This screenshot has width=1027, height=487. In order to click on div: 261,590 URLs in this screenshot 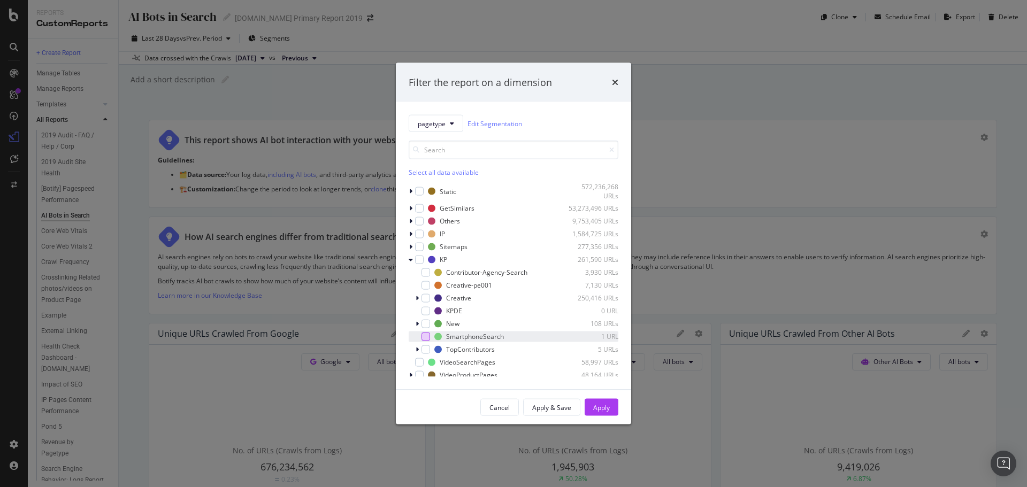, I will do `click(592, 259)`.